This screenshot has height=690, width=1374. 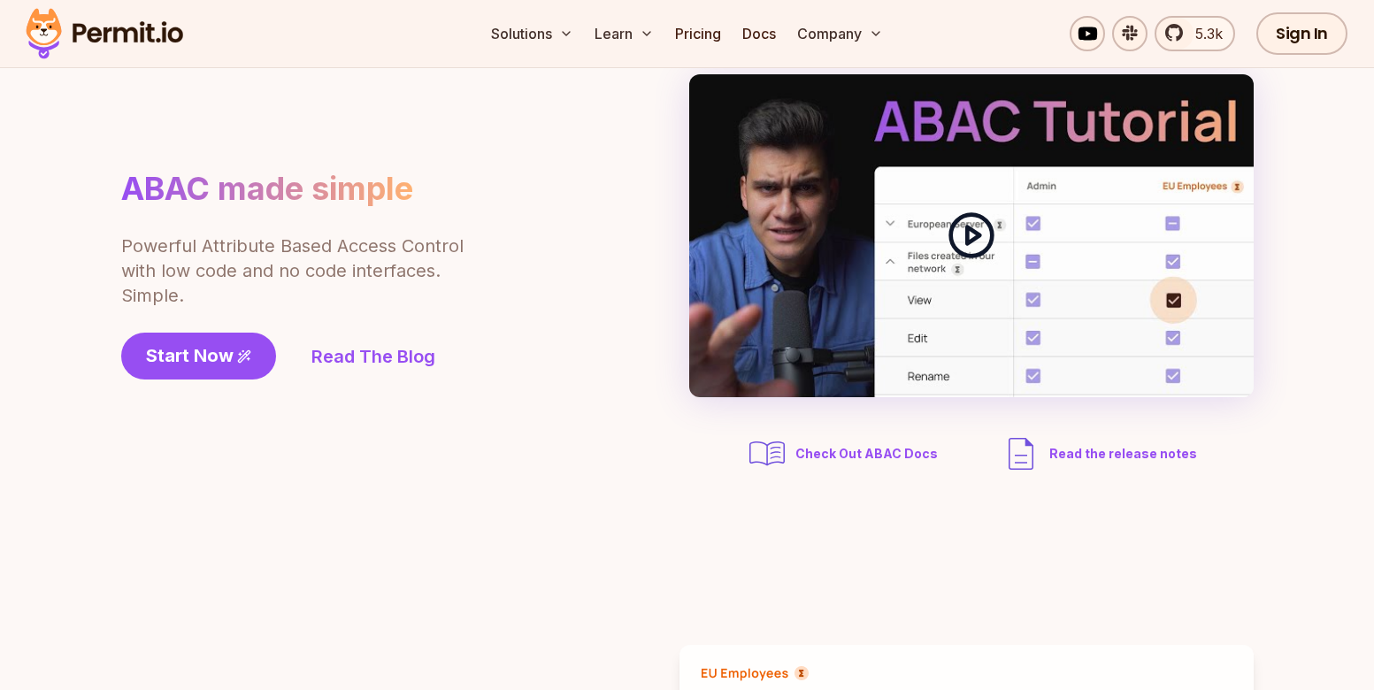 What do you see at coordinates (1203, 34) in the screenshot?
I see `span: 5.3k` at bounding box center [1203, 34].